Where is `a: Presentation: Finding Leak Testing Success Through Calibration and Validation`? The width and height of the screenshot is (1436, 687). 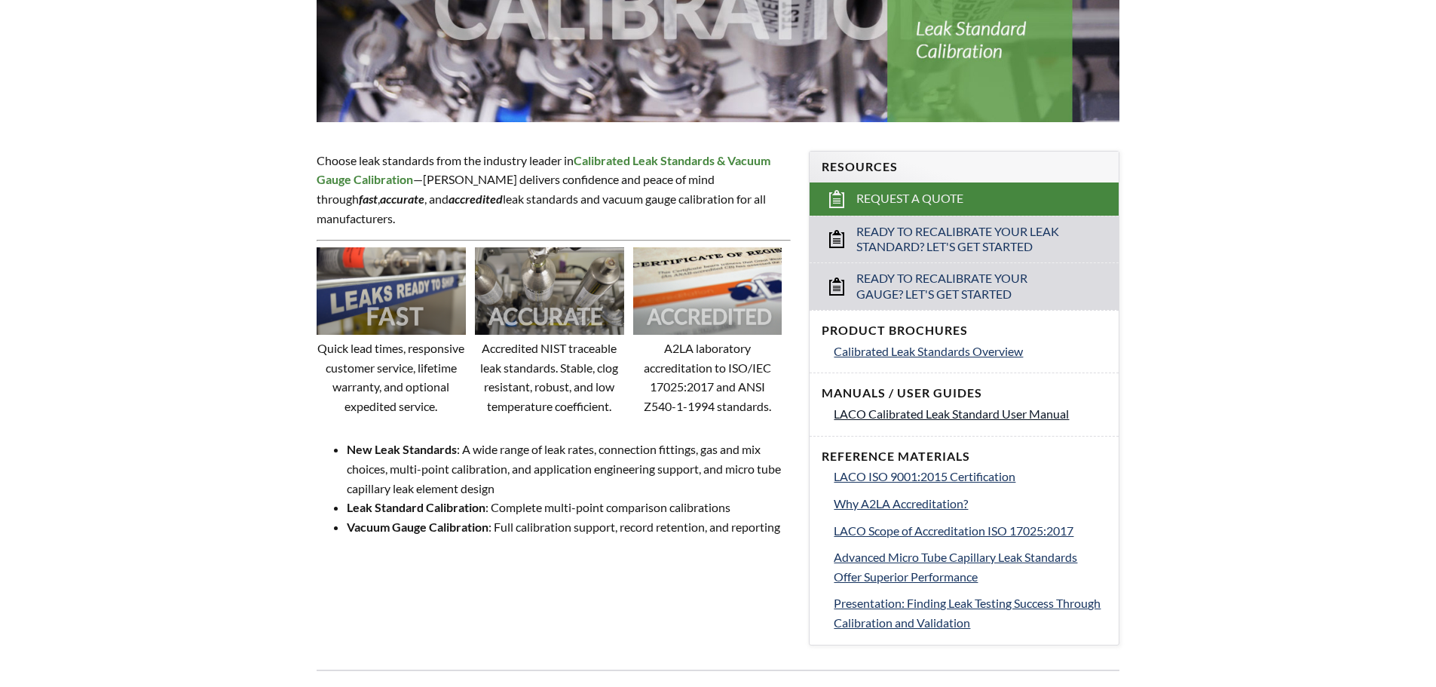
a: Presentation: Finding Leak Testing Success Through Calibration and Validation is located at coordinates (970, 612).